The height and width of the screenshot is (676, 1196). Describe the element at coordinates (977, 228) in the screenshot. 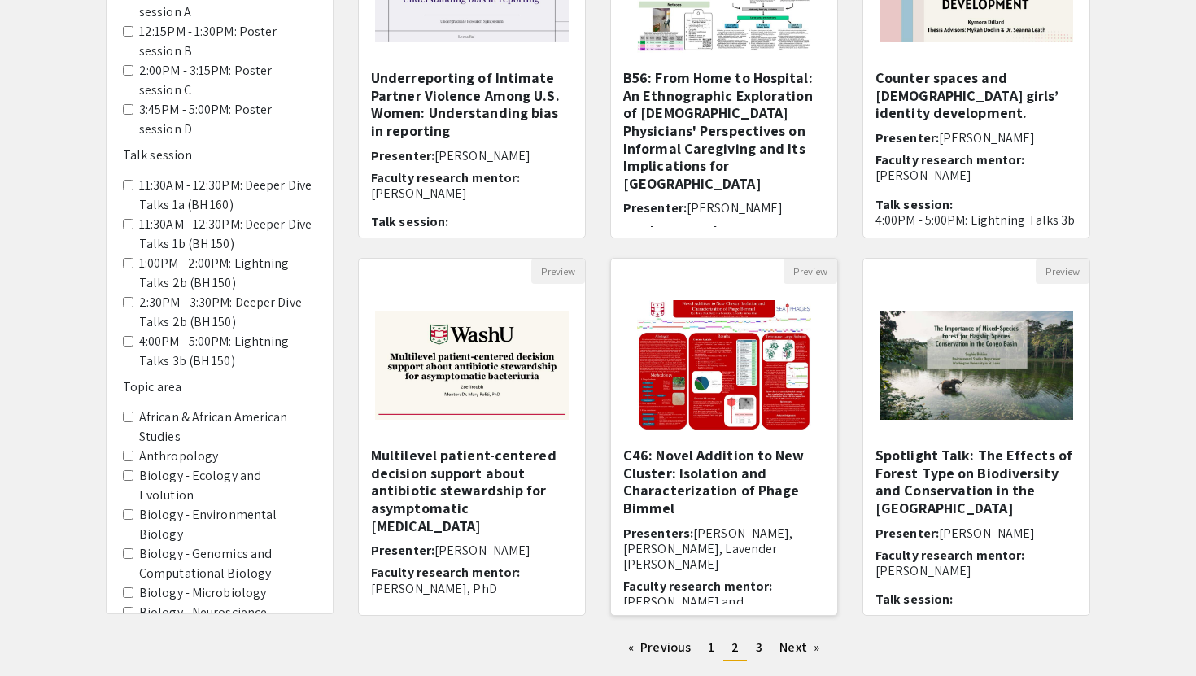

I see `p: 4:00PM - 5:00PM: Lightning Talks 3b (BH 150)` at that location.